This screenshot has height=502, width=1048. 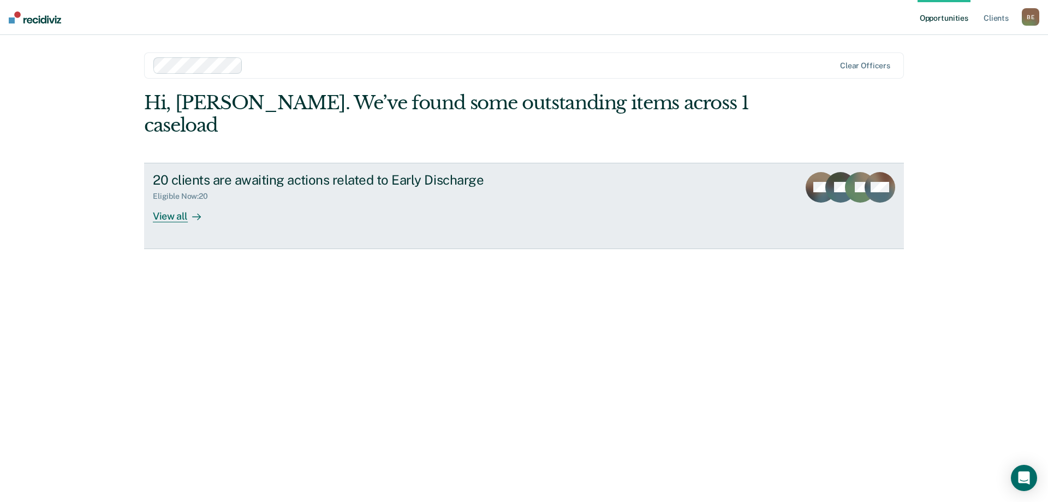 I want to click on a: 20 clients are awaiting actions related to Early DischargeEligible Now:20View all, so click(x=524, y=206).